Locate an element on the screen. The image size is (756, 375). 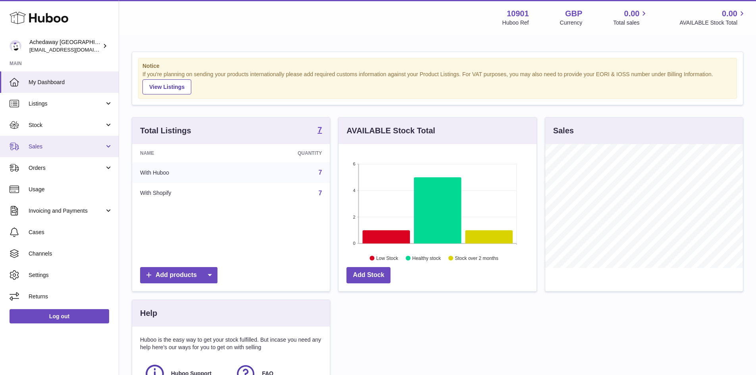
a: Log out is located at coordinates (59, 316).